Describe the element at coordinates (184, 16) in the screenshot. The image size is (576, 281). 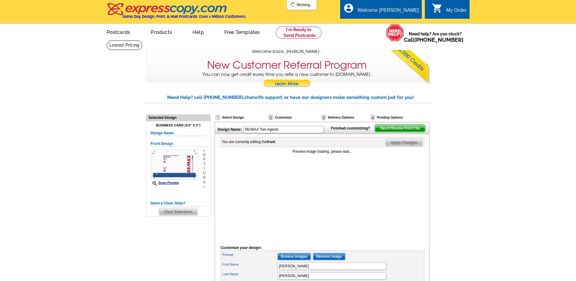
I see `h4: Same Day Design, Print, & Mail Postcards. Over 1 Million Customers.` at that location.